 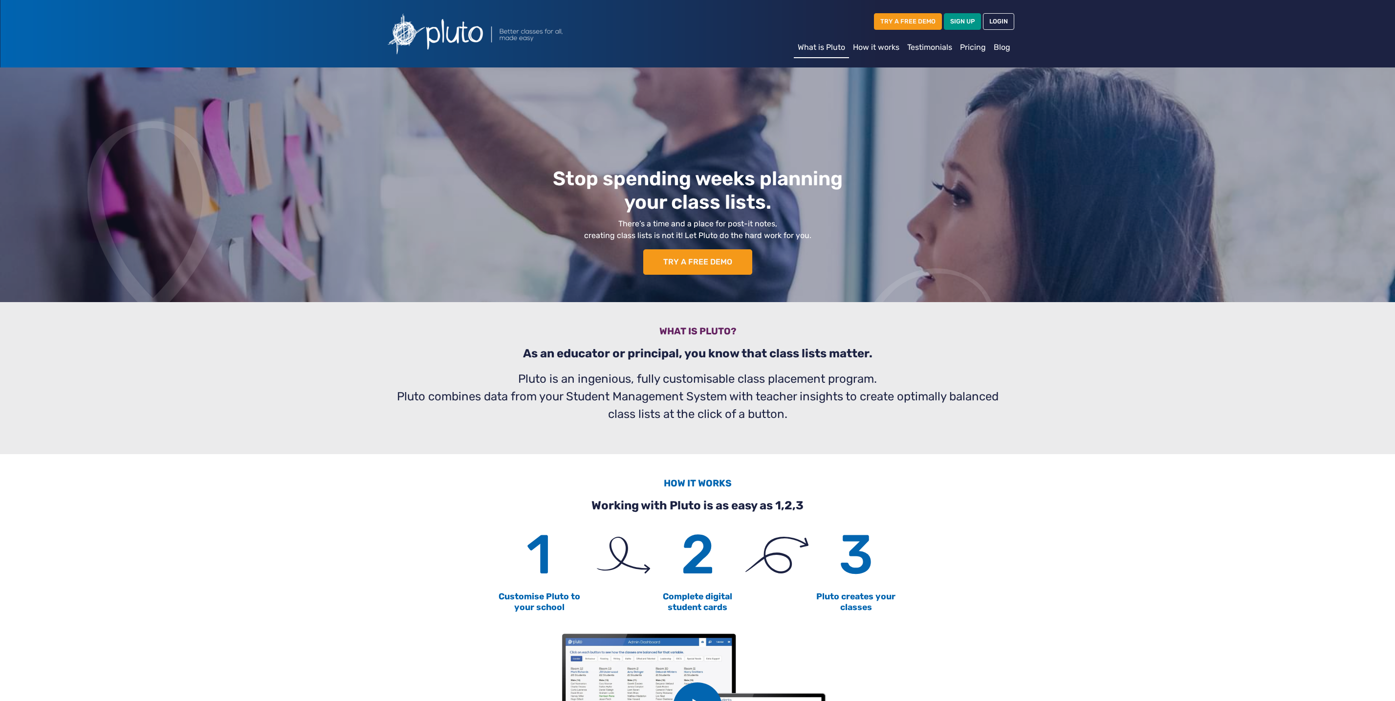 I want to click on h6: 3, so click(x=856, y=555).